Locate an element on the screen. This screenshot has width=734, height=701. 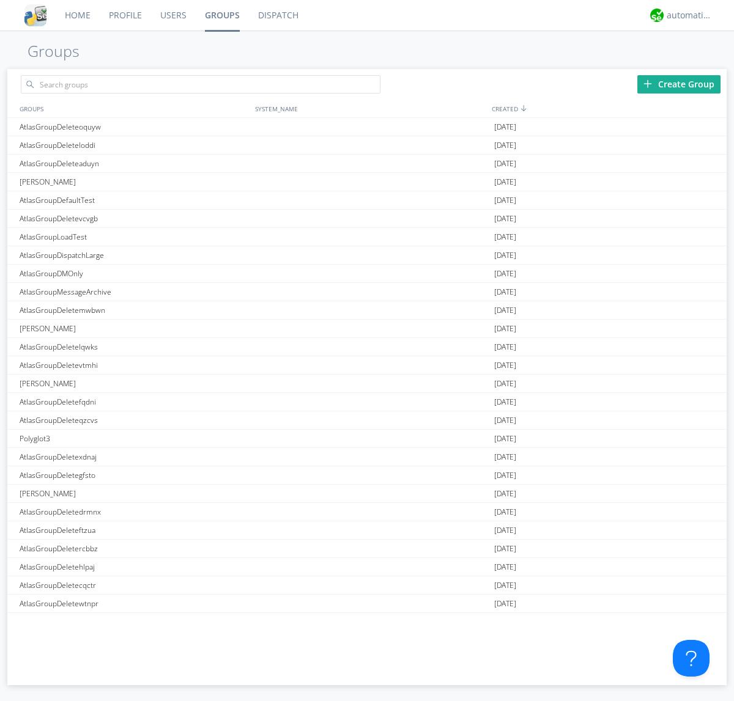
div: AtlasGroupDeletevtmhi is located at coordinates (134, 365).